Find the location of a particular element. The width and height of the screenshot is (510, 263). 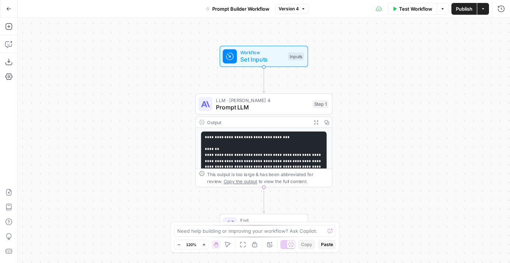

span: End is located at coordinates (270, 221).